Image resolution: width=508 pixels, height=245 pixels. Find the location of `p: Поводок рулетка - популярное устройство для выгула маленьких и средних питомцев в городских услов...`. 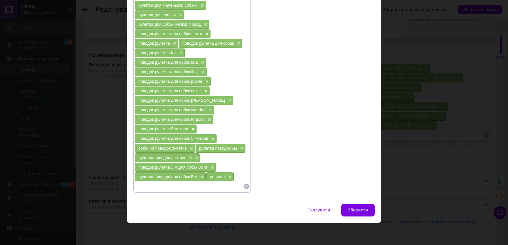

p: Поводок рулетка - популярное устройство для выгула маленьких и средних питомцев в городских услов... is located at coordinates (153, 16).